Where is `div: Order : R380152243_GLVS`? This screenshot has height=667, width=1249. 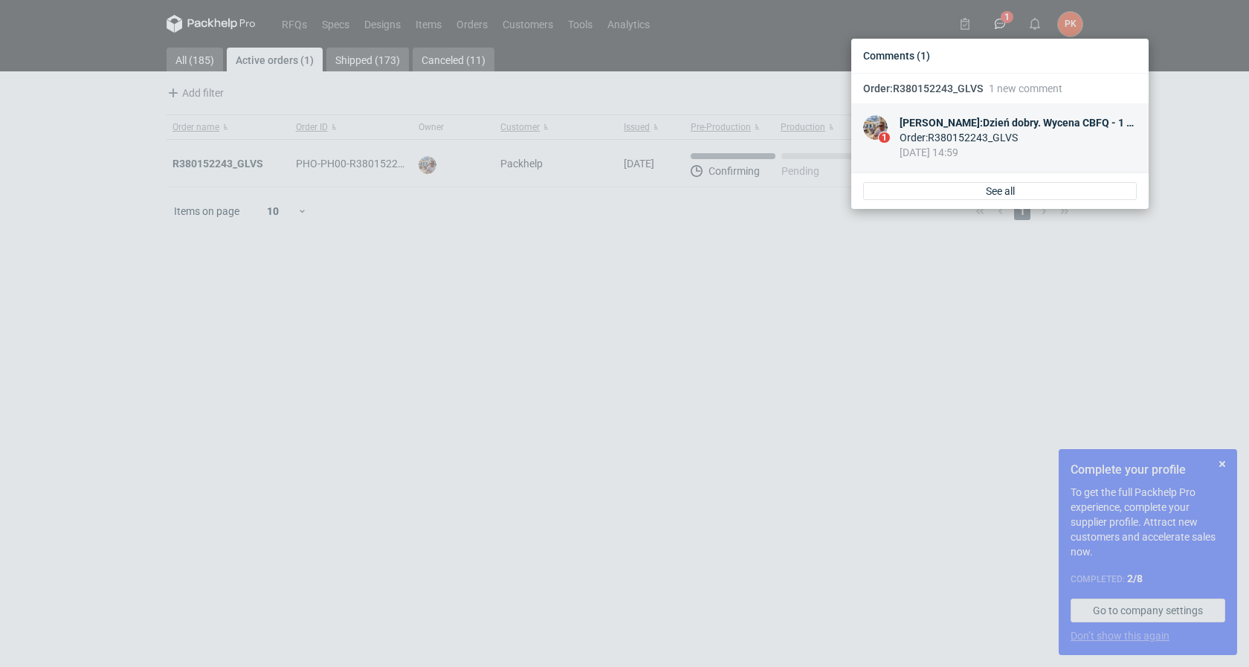 div: Order : R380152243_GLVS is located at coordinates (1018, 138).